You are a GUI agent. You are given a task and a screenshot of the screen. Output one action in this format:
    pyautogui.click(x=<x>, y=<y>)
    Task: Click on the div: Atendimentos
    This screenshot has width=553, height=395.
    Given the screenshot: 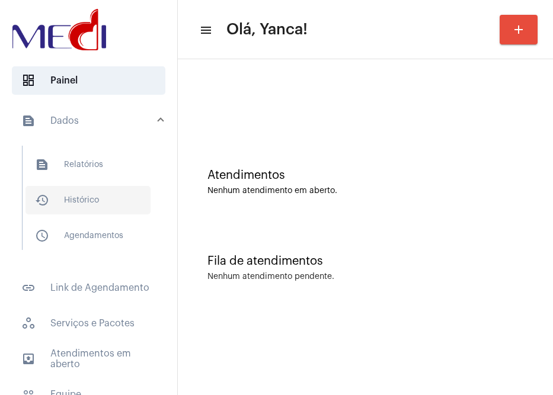 What is the action you would take?
    pyautogui.click(x=365, y=175)
    